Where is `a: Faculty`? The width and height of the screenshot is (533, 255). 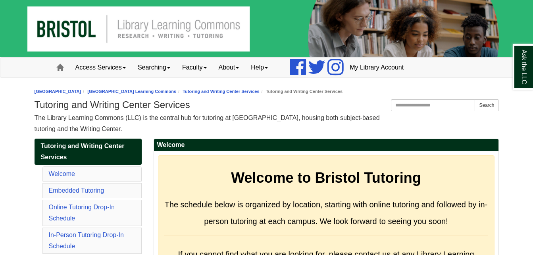 a: Faculty is located at coordinates (194, 67).